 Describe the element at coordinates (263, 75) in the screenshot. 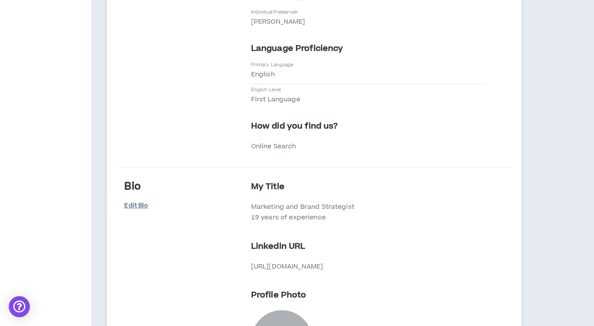

I see `p: English` at that location.